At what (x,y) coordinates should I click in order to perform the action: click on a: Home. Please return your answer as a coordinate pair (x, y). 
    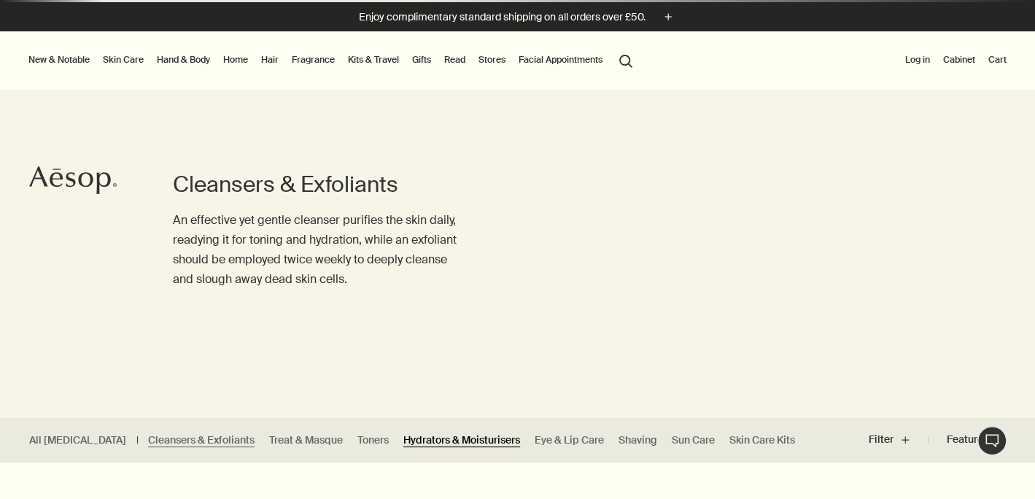
    Looking at the image, I should click on (236, 60).